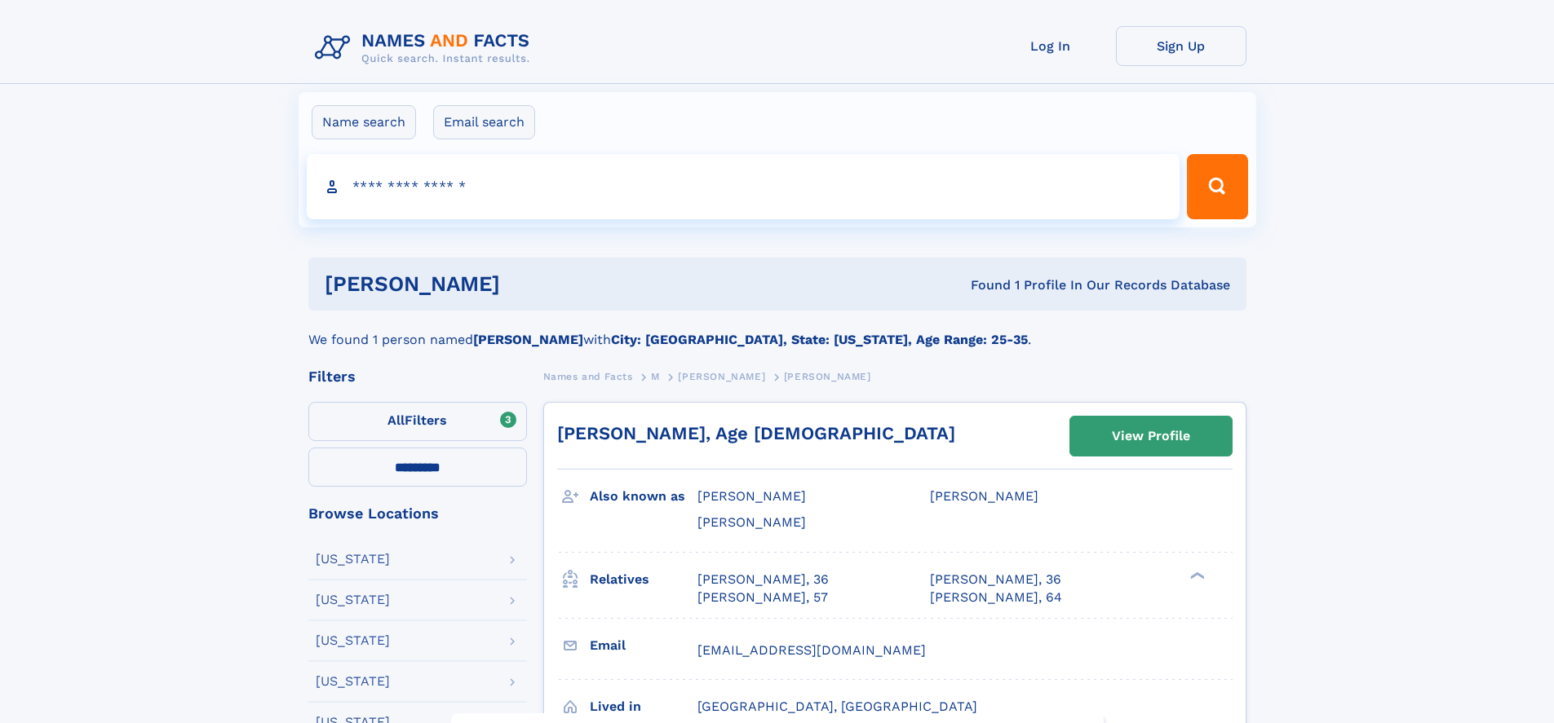 The image size is (1554, 723). I want to click on div: We found 1 person named with ., so click(777, 330).